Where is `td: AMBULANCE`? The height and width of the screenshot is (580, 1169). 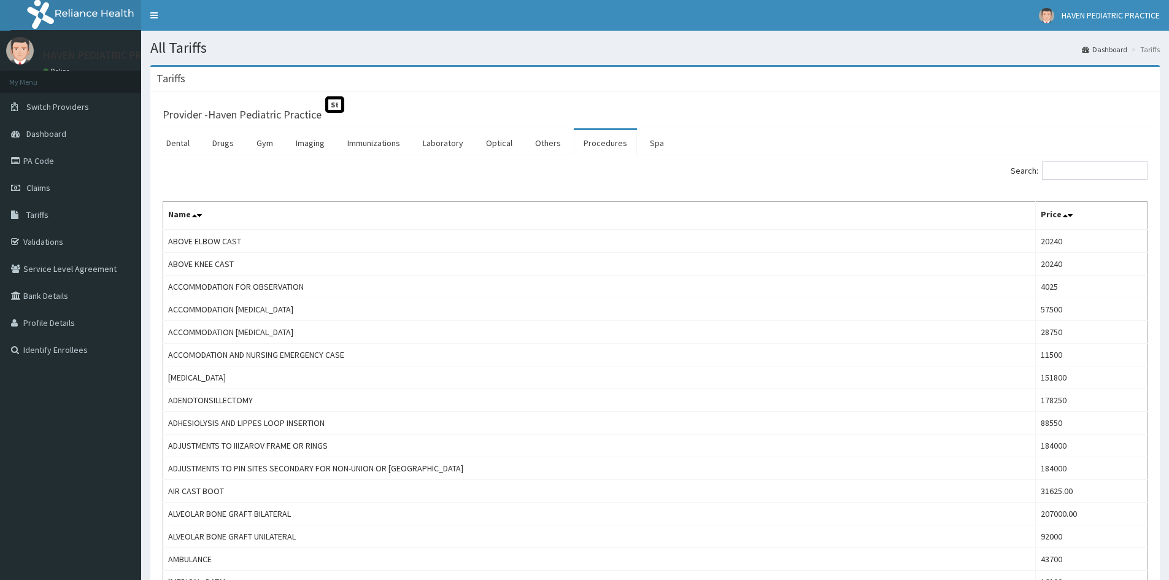 td: AMBULANCE is located at coordinates (599, 559).